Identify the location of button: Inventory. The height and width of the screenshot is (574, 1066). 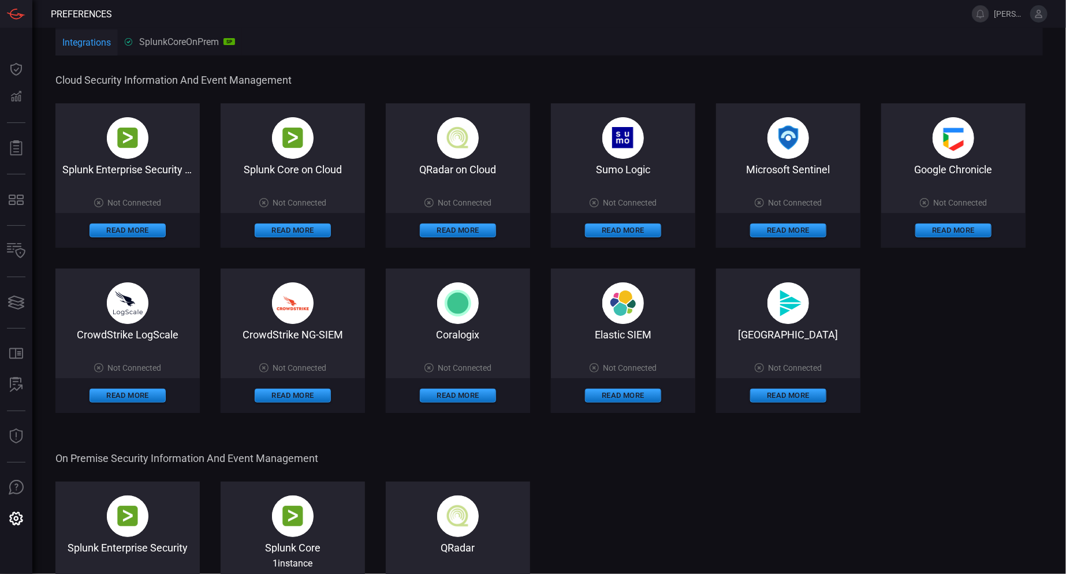
(16, 251).